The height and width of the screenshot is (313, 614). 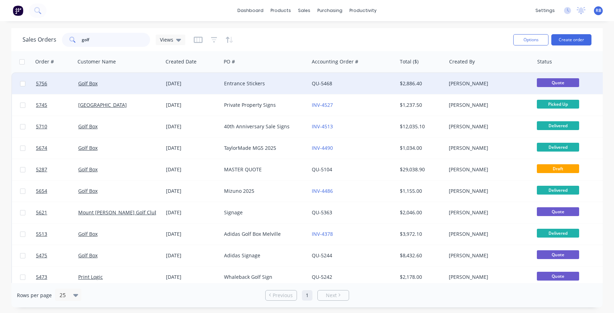 What do you see at coordinates (363, 11) in the screenshot?
I see `div: productivity` at bounding box center [363, 11].